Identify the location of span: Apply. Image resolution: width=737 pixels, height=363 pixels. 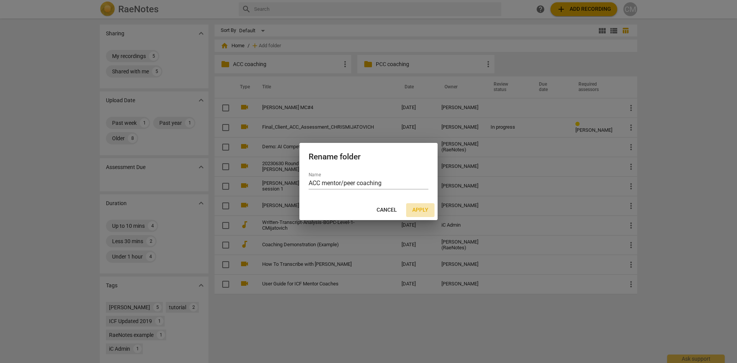
(420, 210).